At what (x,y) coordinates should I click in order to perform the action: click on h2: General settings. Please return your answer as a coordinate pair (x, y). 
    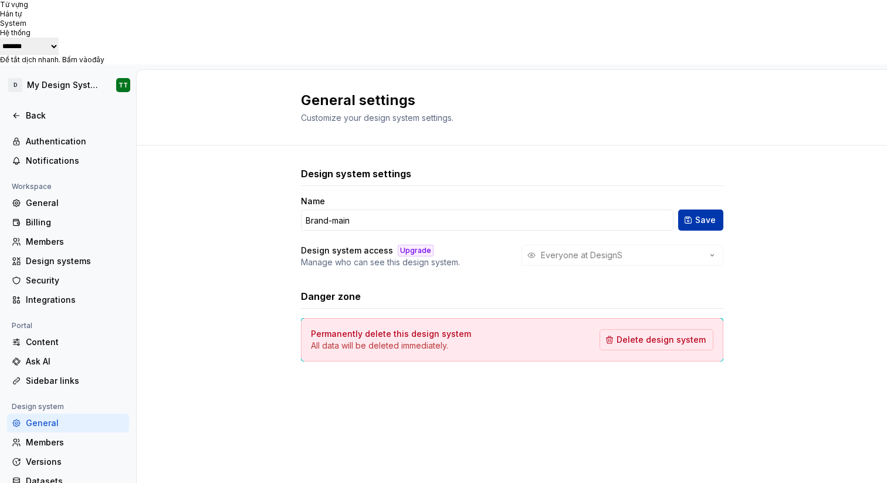
    Looking at the image, I should click on (505, 100).